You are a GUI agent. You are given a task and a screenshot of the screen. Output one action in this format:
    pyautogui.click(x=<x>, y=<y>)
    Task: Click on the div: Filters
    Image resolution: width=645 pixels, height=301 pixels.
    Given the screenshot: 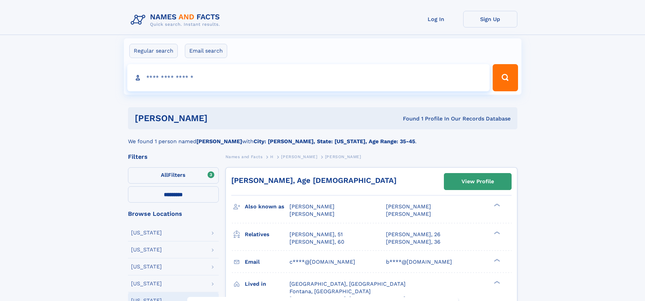 What is the action you would take?
    pyautogui.click(x=173, y=157)
    